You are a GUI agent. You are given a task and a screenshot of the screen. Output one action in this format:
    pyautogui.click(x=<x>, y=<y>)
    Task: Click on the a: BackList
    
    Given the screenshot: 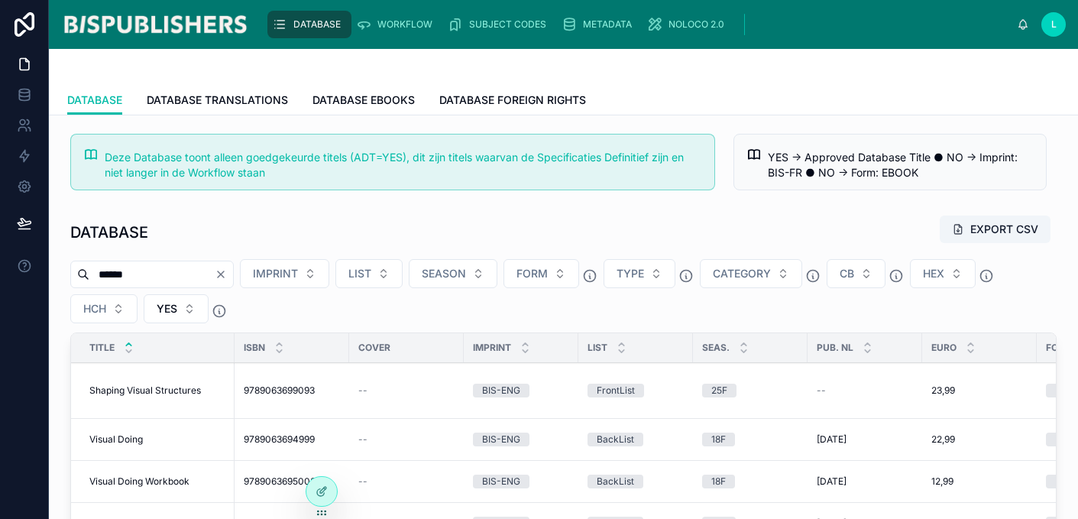 What is the action you would take?
    pyautogui.click(x=636, y=439)
    